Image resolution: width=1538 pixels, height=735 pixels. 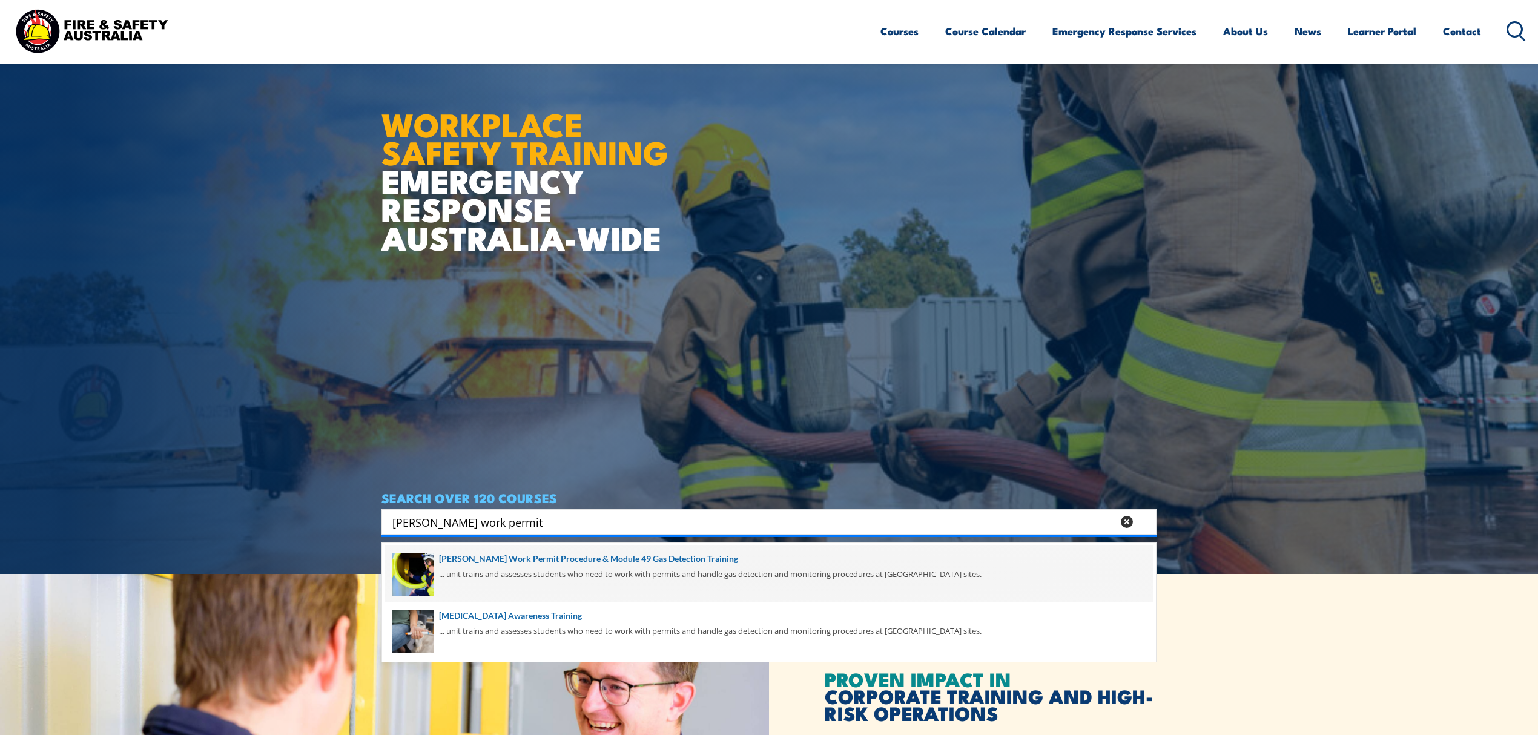 I want to click on h4: SEARCH OVER 120 COURSES, so click(x=769, y=498).